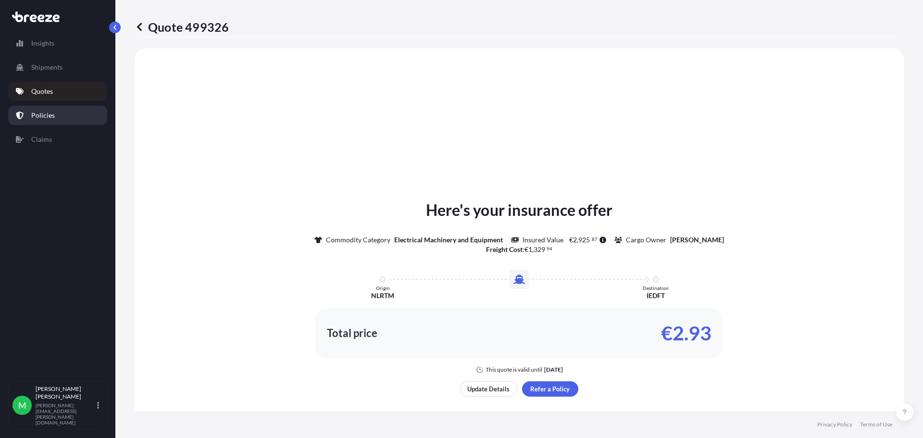 Image resolution: width=923 pixels, height=438 pixels. Describe the element at coordinates (58, 139) in the screenshot. I see `a: Claims` at that location.